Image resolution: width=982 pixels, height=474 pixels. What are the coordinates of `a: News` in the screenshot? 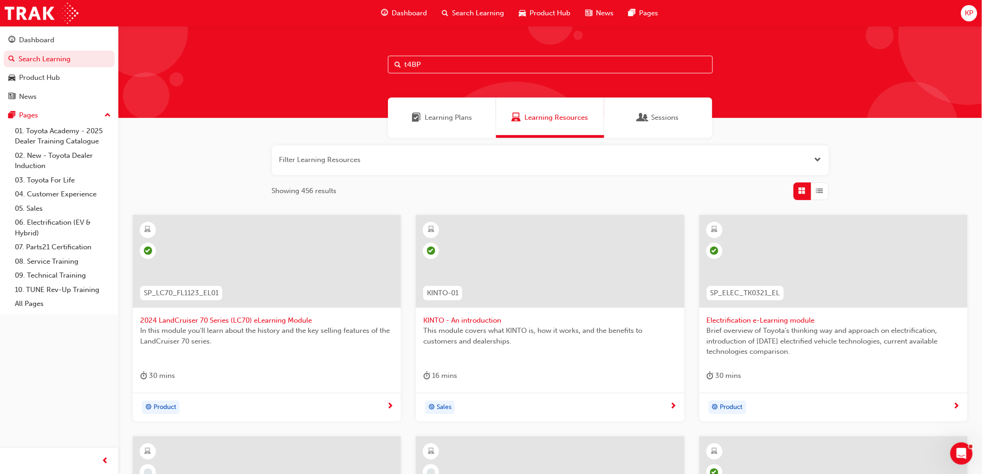 It's located at (59, 96).